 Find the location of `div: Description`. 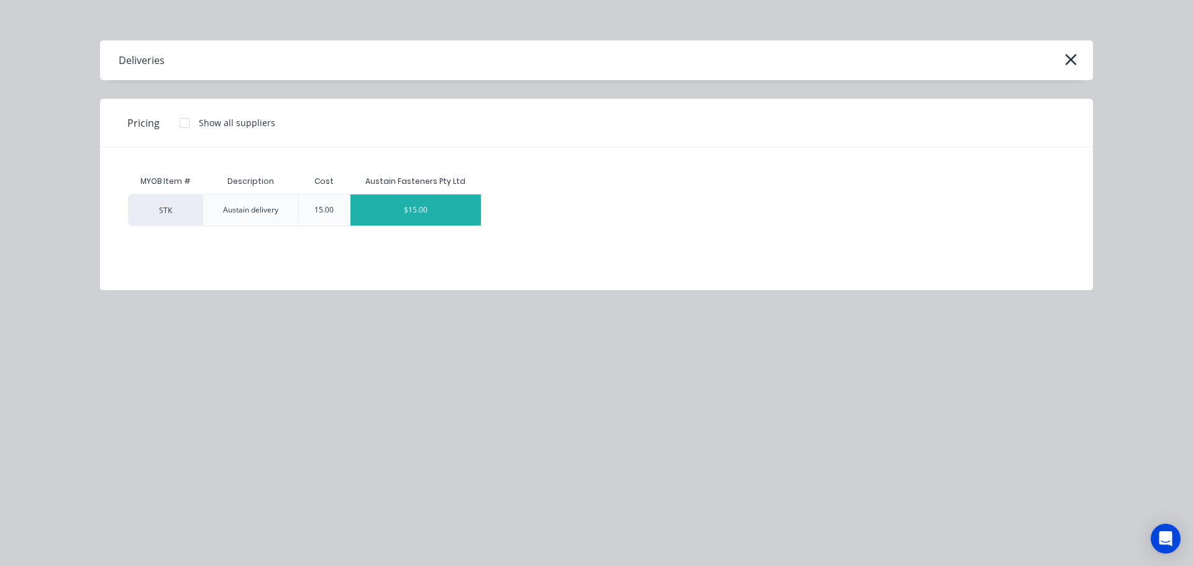

div: Description is located at coordinates (250, 181).